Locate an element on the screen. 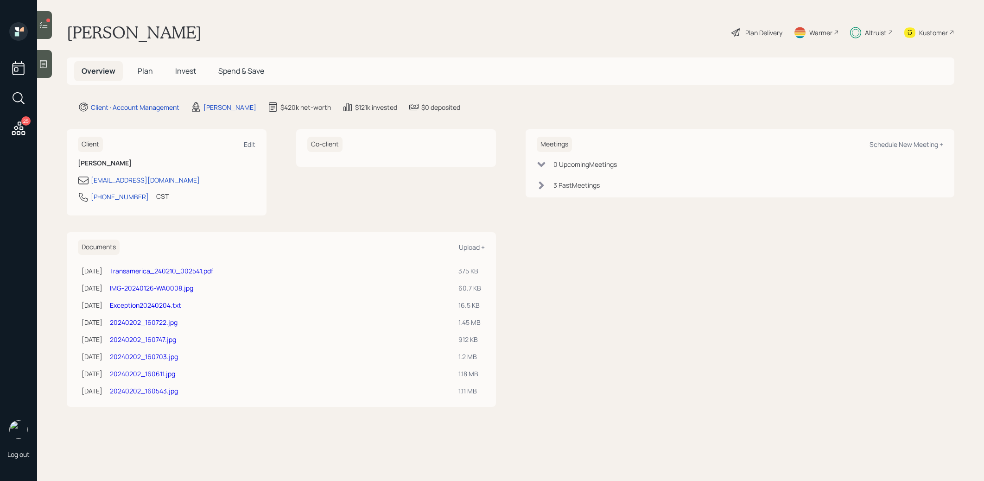 The width and height of the screenshot is (984, 481). span: Overview is located at coordinates (98, 71).